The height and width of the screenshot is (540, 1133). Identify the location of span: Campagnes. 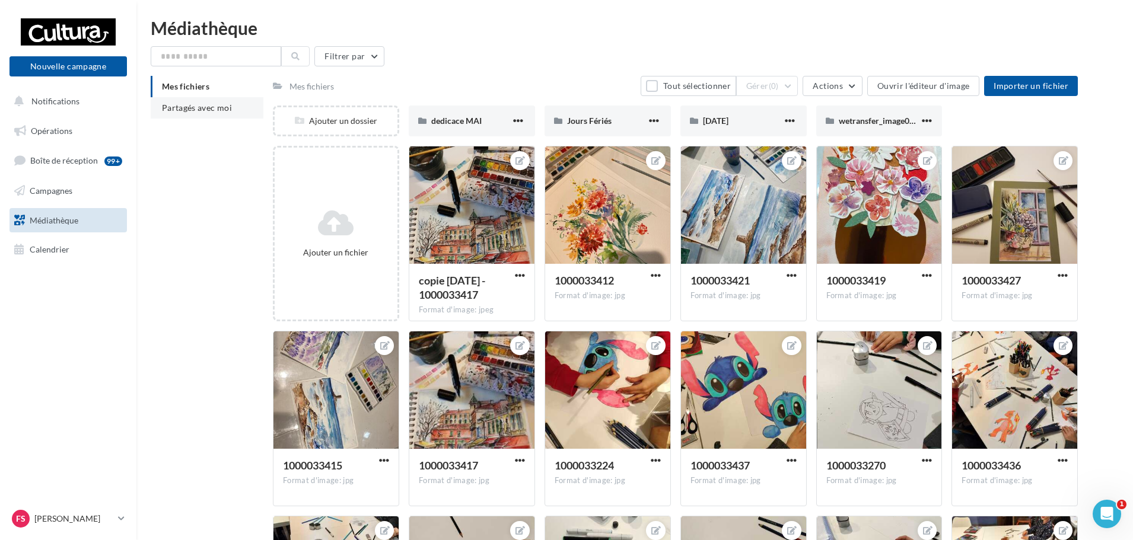
(51, 190).